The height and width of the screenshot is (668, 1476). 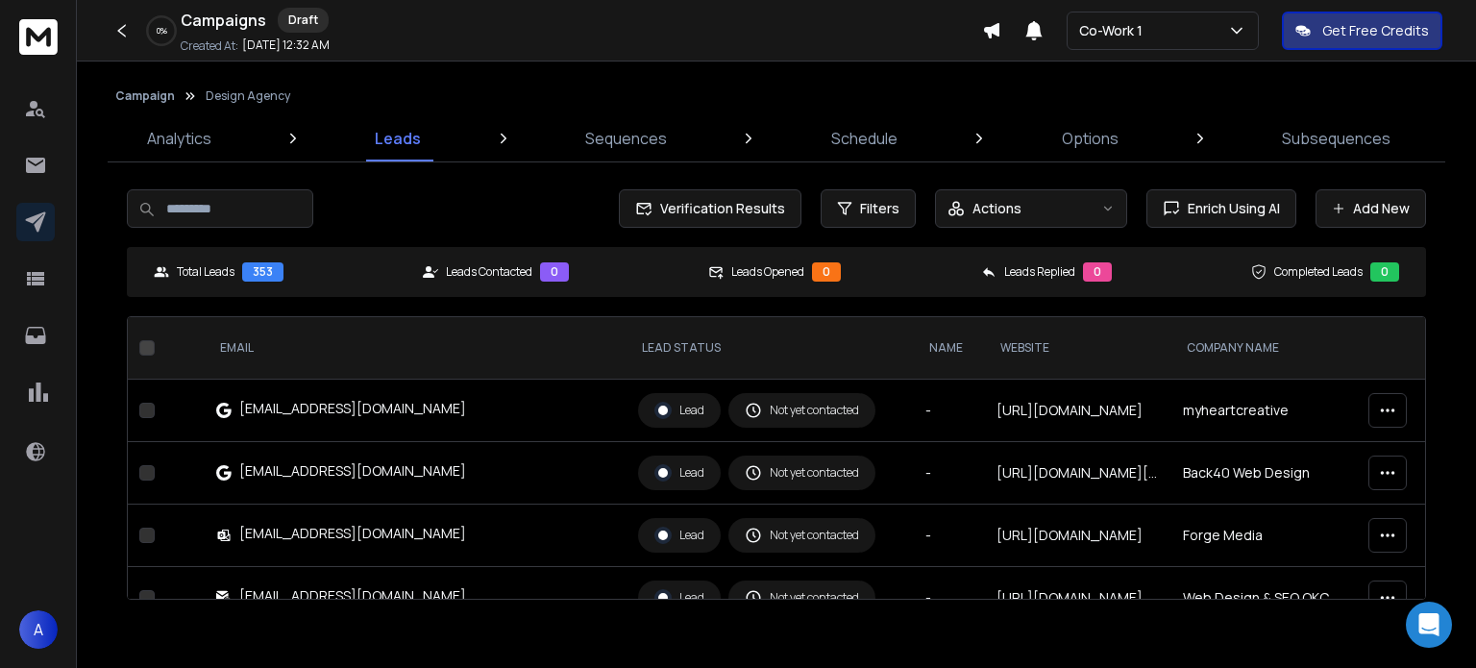 What do you see at coordinates (710, 209) in the screenshot?
I see `button: Verification Results` at bounding box center [710, 209].